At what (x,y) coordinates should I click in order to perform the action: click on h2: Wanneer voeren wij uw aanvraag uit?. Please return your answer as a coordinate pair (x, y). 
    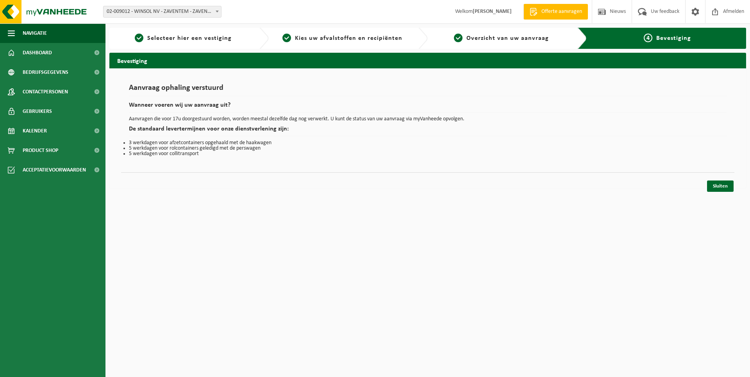
    Looking at the image, I should click on (428, 107).